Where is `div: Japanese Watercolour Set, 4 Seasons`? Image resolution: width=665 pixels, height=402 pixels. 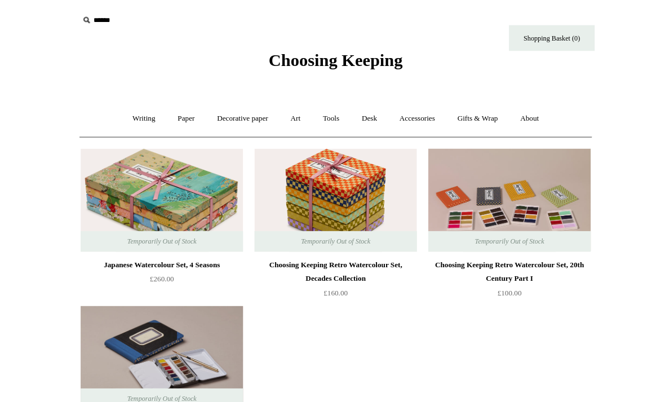
div: Japanese Watercolour Set, 4 Seasons is located at coordinates (161, 261).